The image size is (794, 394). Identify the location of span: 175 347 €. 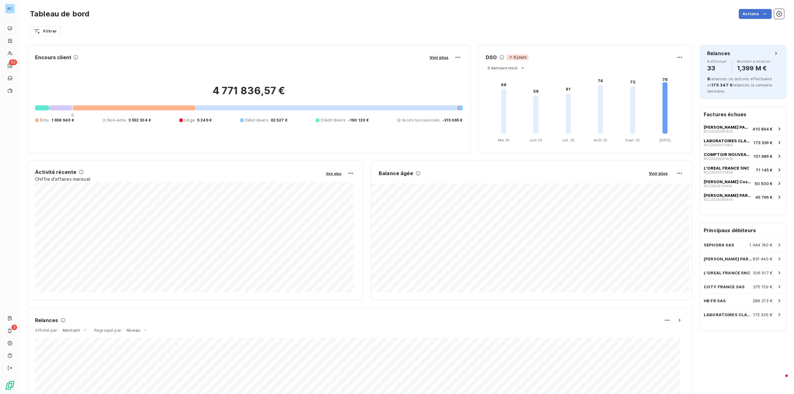
(722, 85).